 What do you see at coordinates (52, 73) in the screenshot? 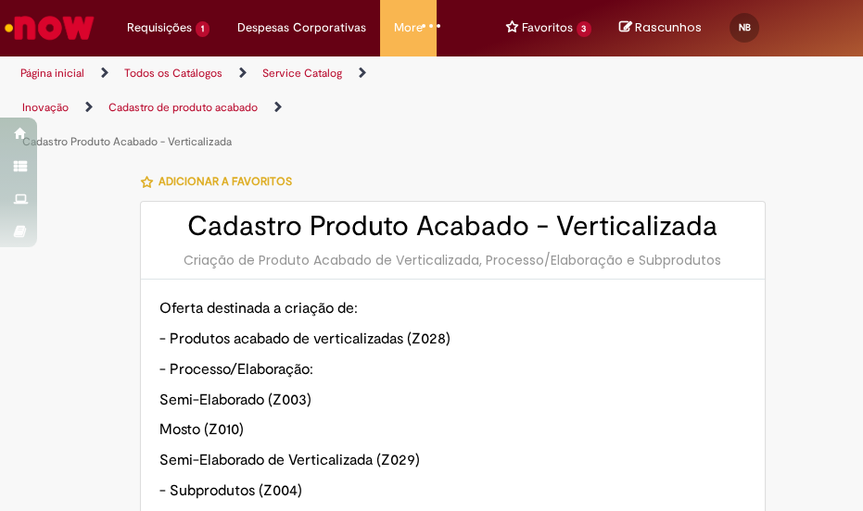
I see `a: Página inicial` at bounding box center [52, 73].